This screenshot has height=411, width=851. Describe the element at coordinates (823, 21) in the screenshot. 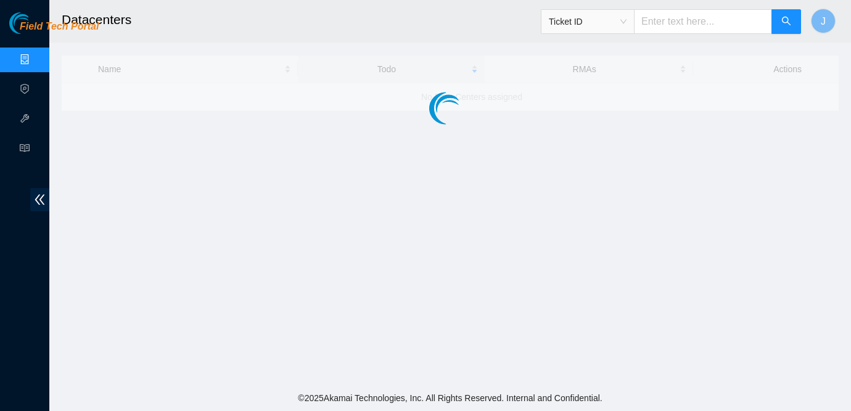

I see `button: J` at that location.